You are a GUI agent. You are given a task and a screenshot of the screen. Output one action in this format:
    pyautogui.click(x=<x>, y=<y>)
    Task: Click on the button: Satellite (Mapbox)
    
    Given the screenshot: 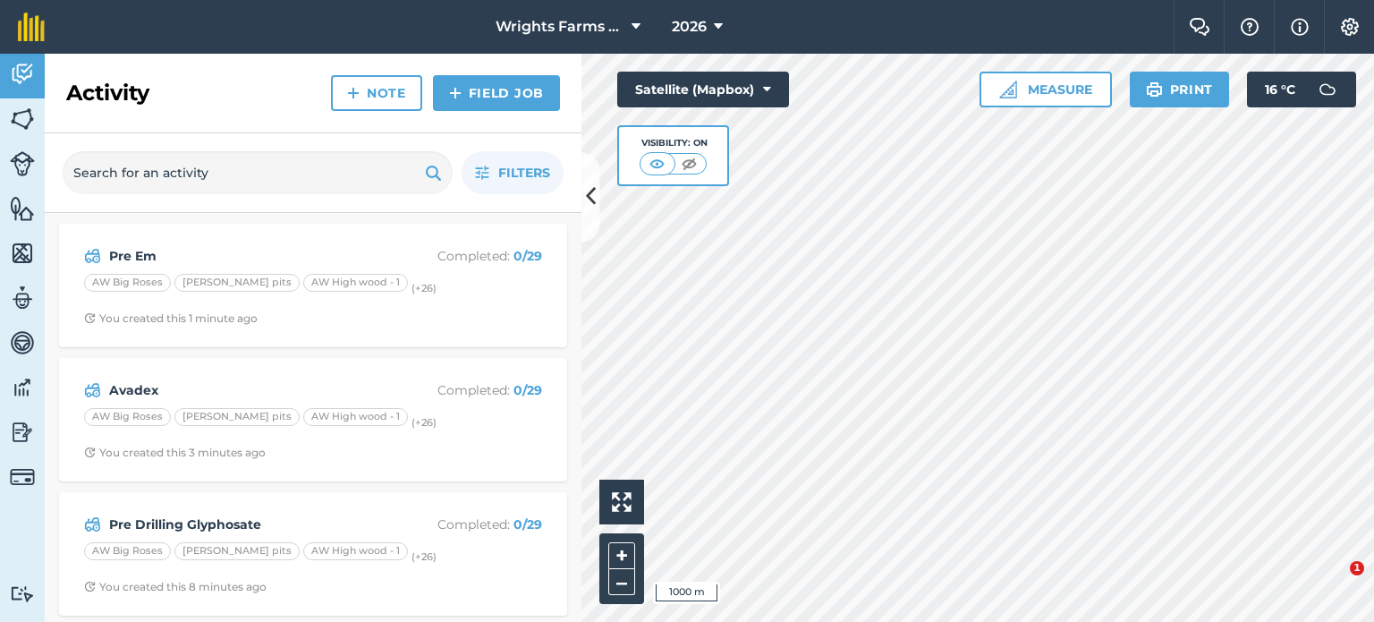 What is the action you would take?
    pyautogui.click(x=703, y=89)
    